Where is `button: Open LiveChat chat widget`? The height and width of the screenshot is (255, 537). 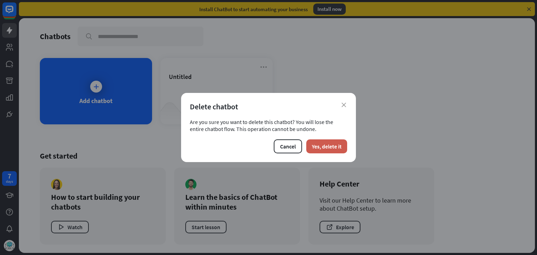
button: Open LiveChat chat widget is located at coordinates (16, 13).